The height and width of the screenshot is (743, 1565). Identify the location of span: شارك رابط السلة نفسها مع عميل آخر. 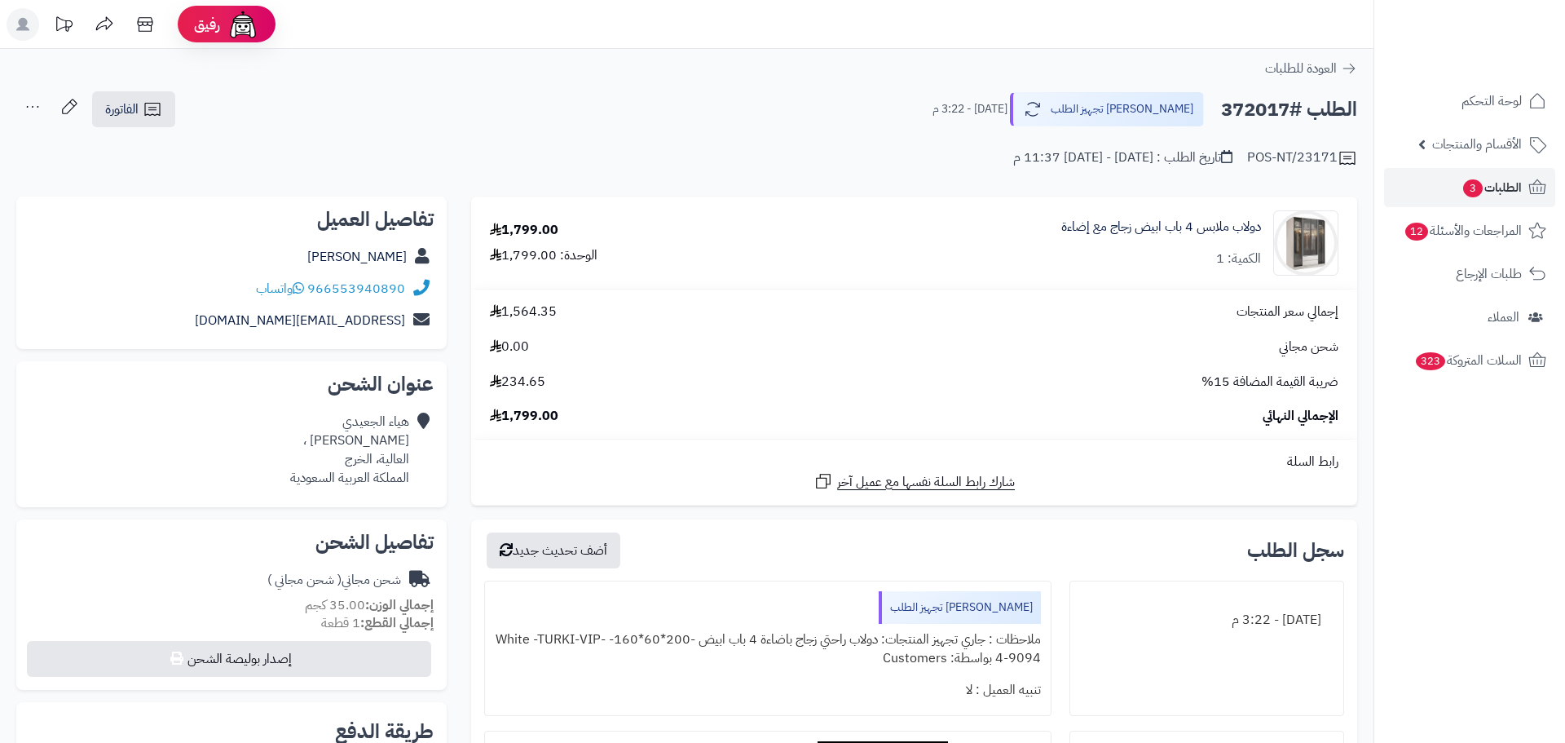
(926, 482).